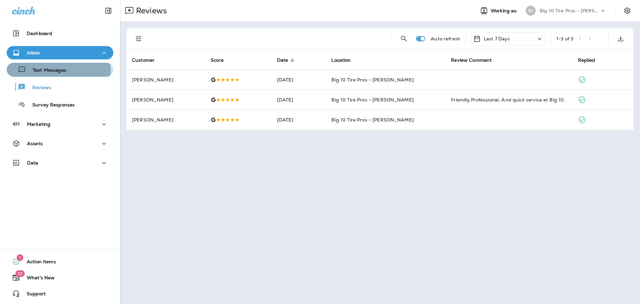  What do you see at coordinates (39, 33) in the screenshot?
I see `p: Dashboard` at bounding box center [39, 33].